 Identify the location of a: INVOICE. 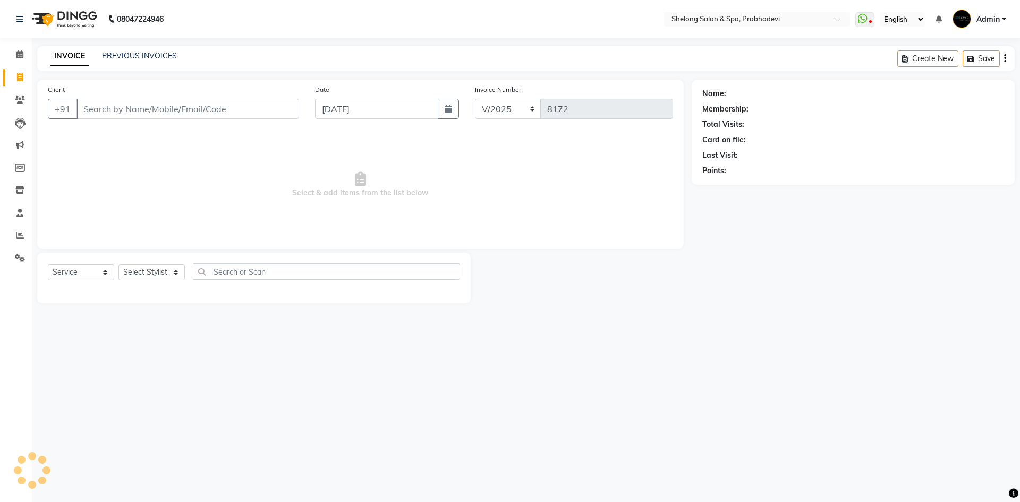
(70, 56).